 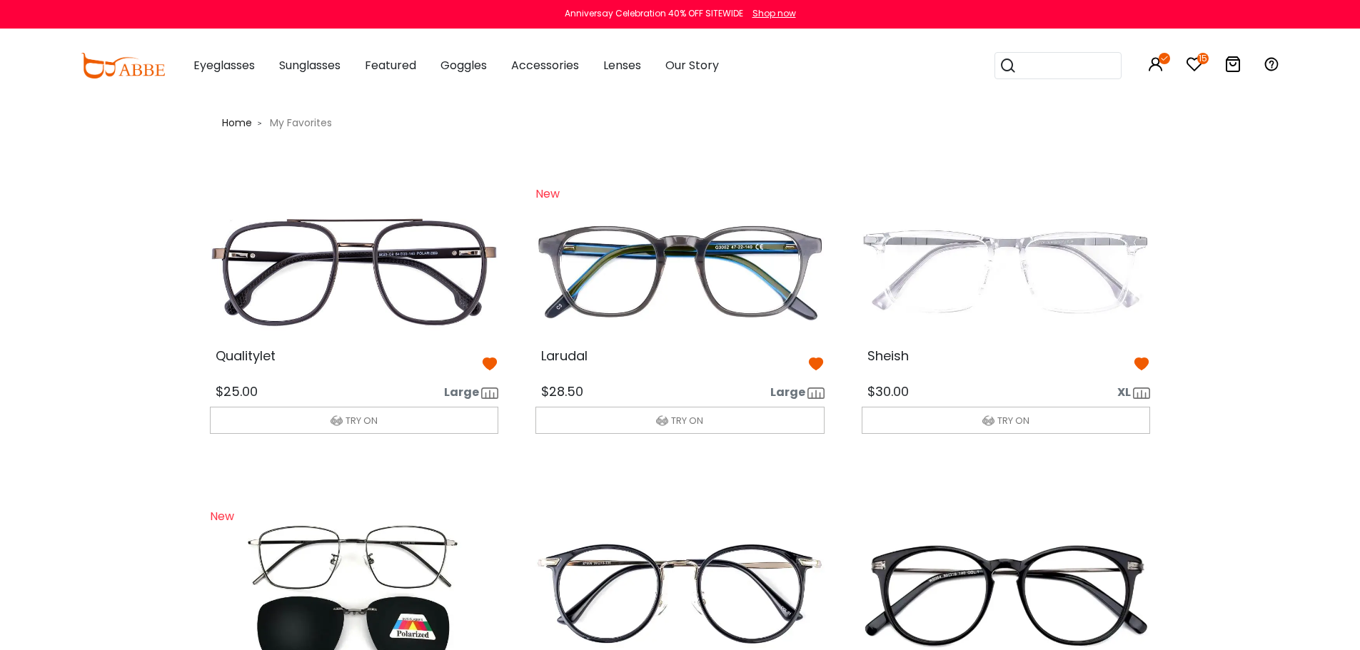 What do you see at coordinates (123, 66) in the screenshot?
I see `img: abbeglasses.com` at bounding box center [123, 66].